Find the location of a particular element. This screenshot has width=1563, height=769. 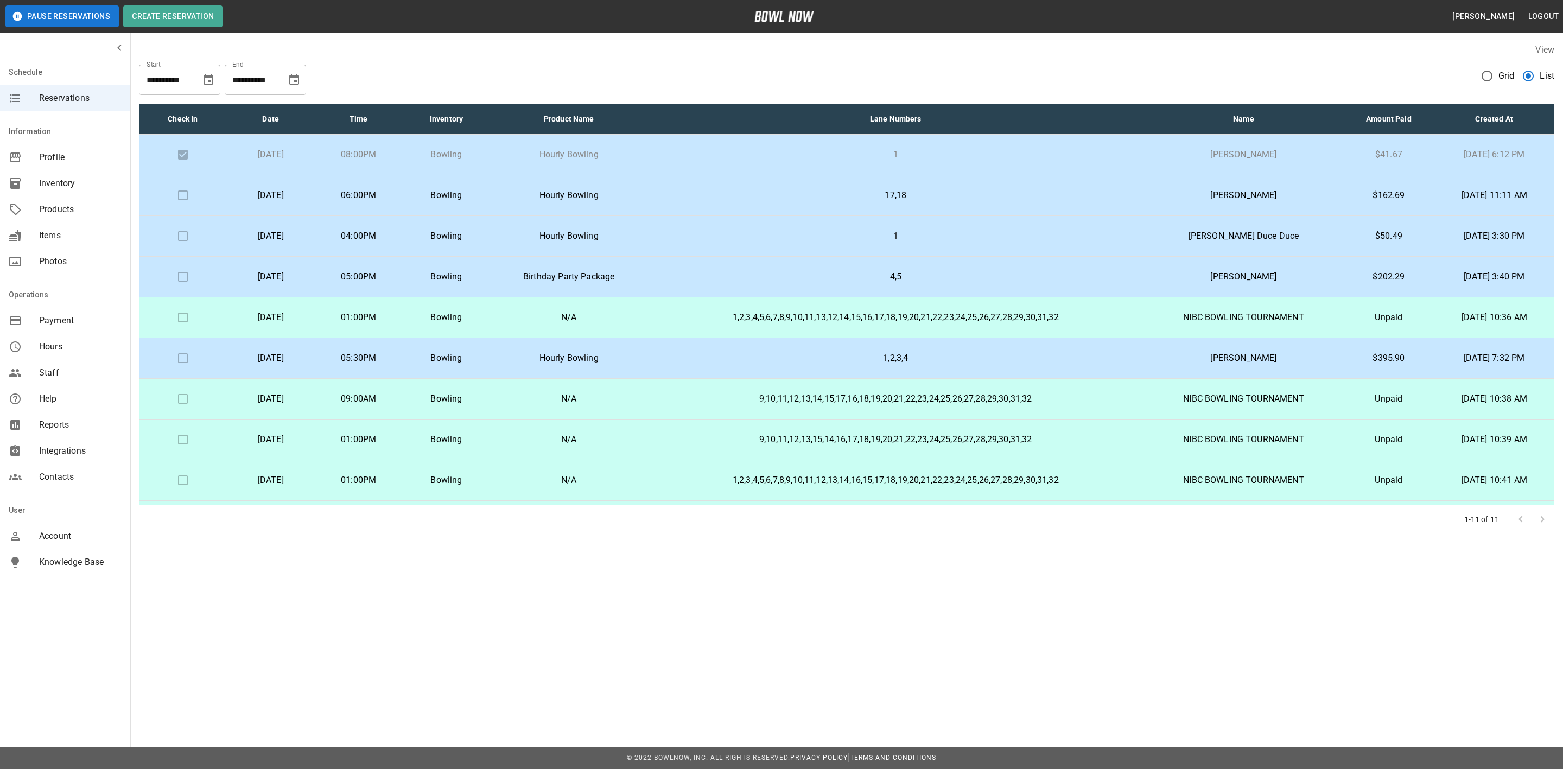

button: Logout is located at coordinates (1544, 16).